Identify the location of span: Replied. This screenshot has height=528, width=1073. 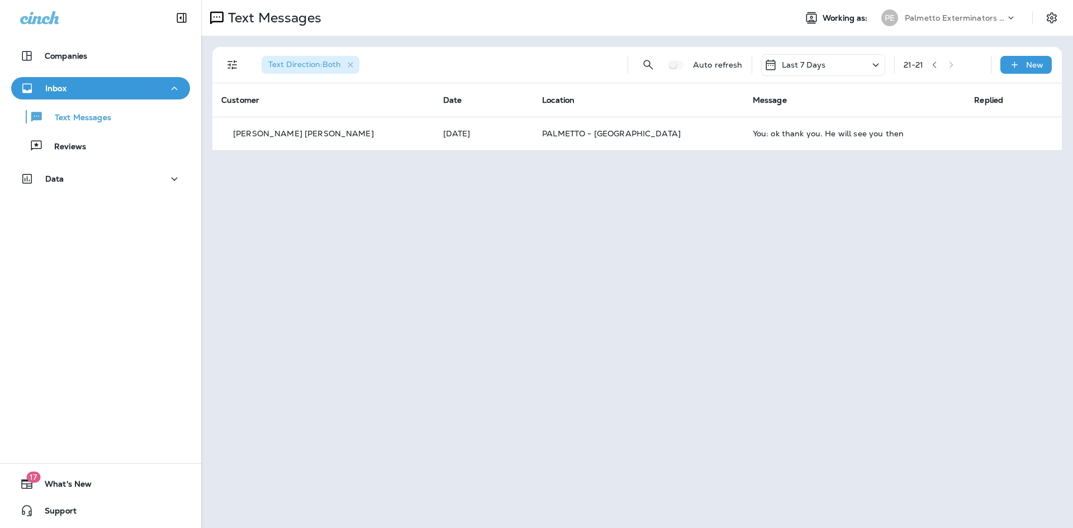
(988, 100).